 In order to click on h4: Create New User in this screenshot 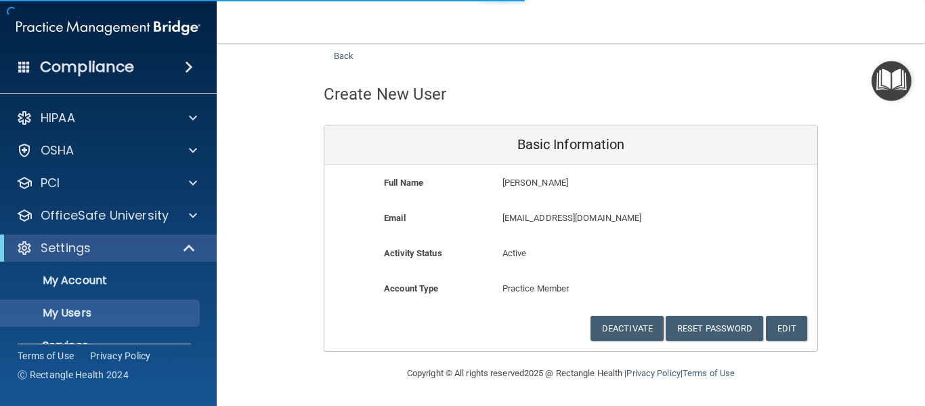, I will do `click(386, 94)`.